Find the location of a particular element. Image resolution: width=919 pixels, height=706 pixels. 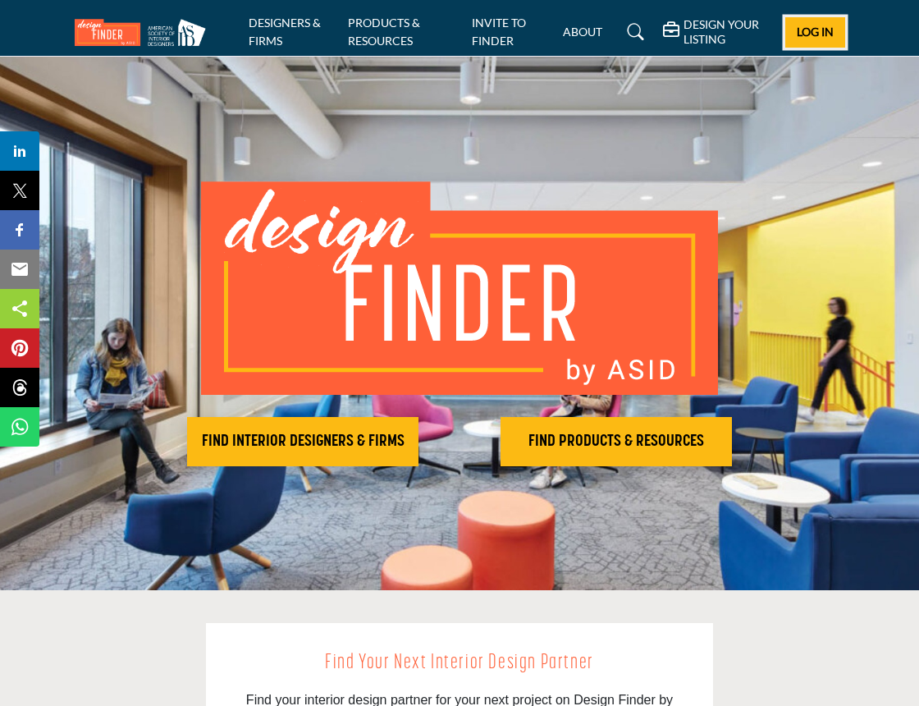

a: ABOUT is located at coordinates (583, 31).